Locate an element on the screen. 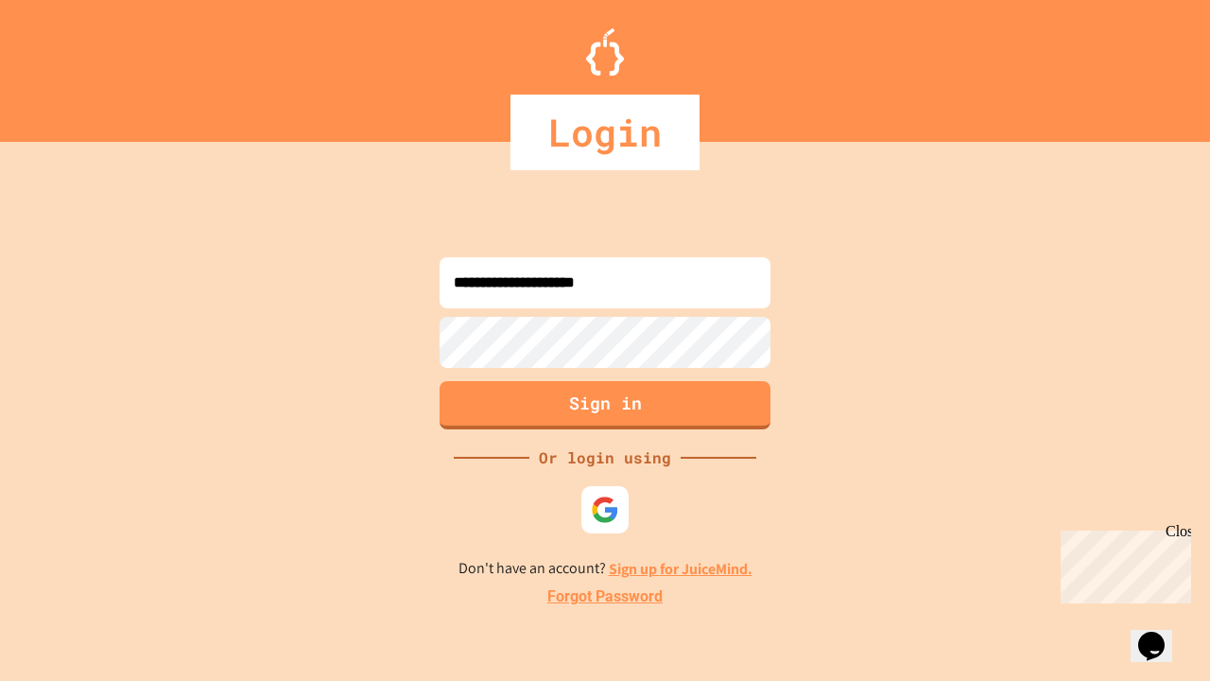  button: Sign in is located at coordinates (605, 405).